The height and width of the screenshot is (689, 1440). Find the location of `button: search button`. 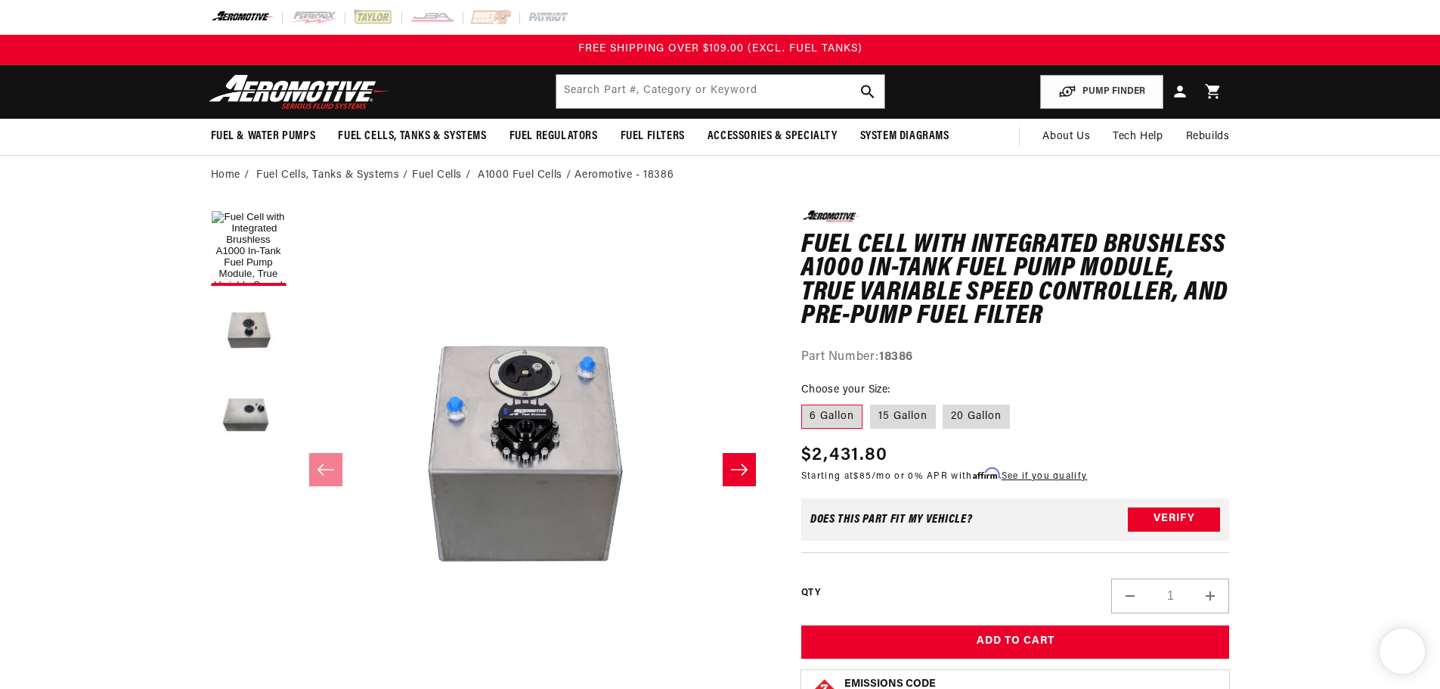

button: search button is located at coordinates (868, 91).